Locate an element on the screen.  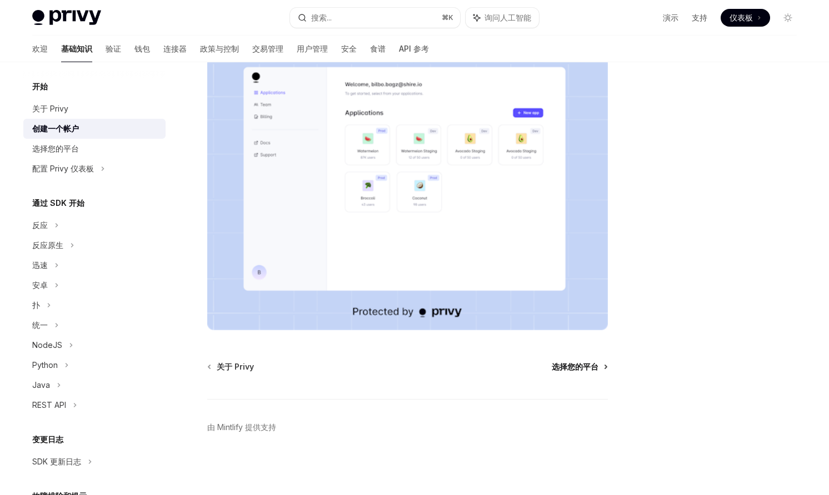
font: 连接器 is located at coordinates (175, 48).